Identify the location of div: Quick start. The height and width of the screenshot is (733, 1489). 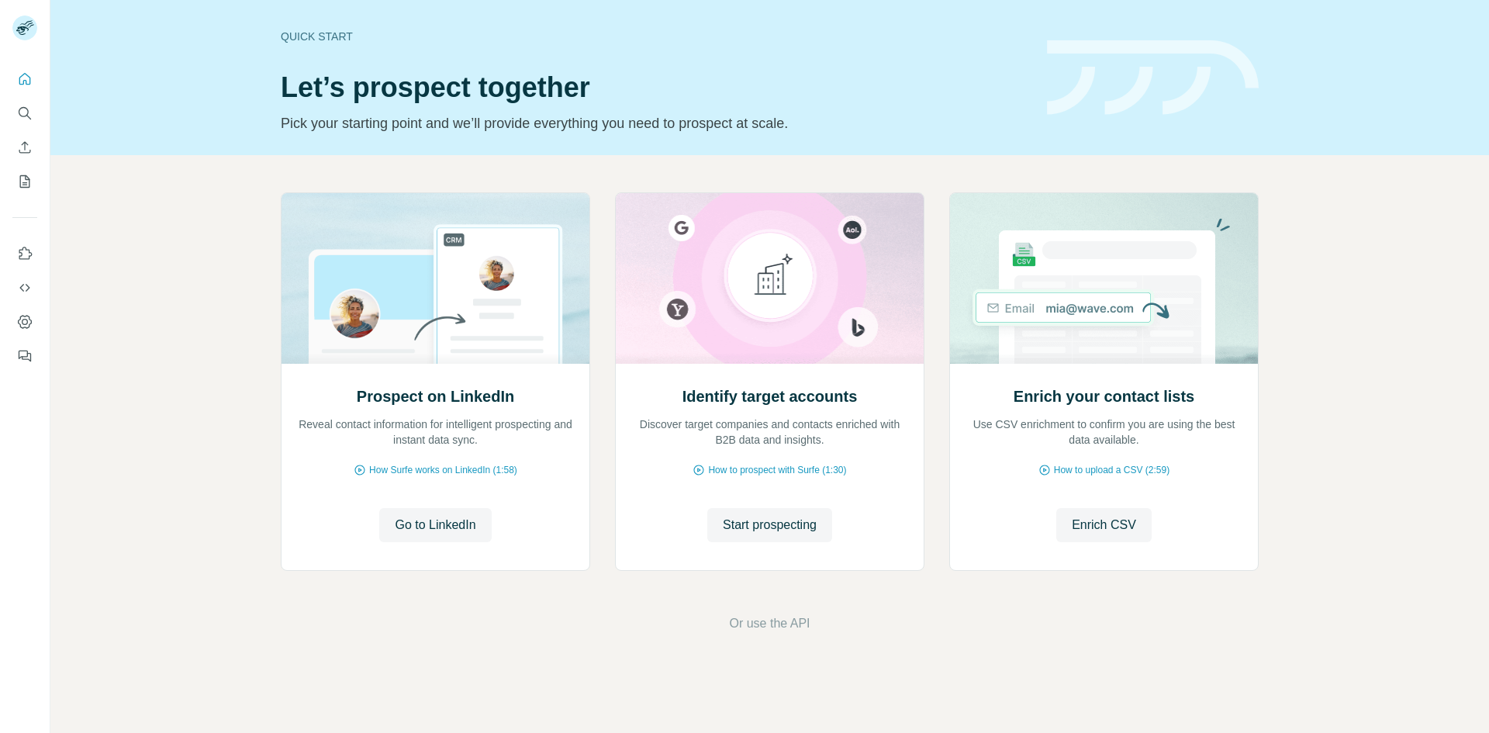
(655, 36).